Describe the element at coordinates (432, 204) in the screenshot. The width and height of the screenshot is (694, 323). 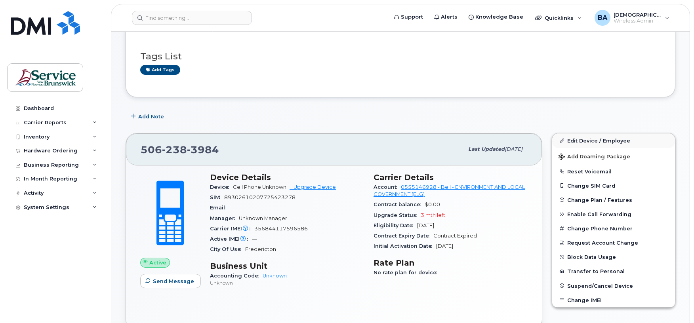
I see `span: $0.00` at that location.